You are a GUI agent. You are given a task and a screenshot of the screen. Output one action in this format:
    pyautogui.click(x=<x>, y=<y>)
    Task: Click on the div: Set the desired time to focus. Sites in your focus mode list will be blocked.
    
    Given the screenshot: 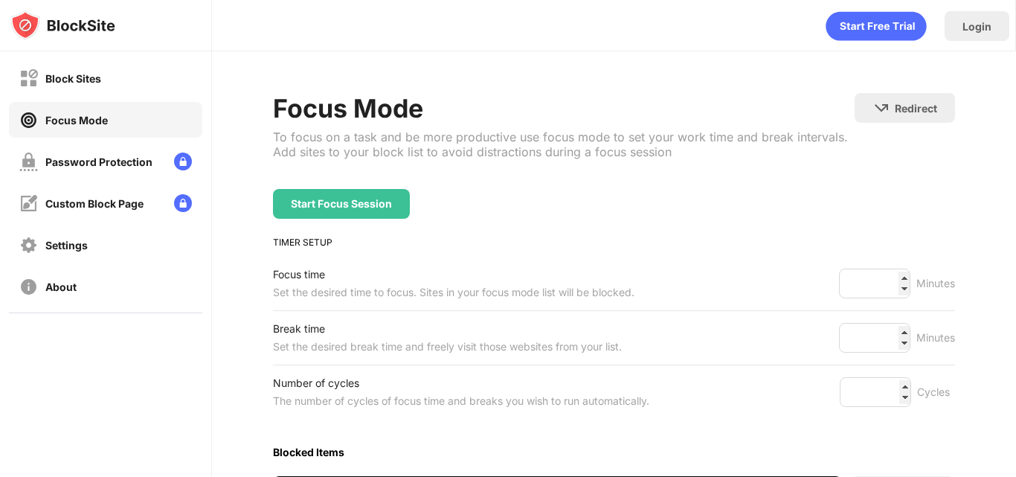 What is the action you would take?
    pyautogui.click(x=454, y=292)
    